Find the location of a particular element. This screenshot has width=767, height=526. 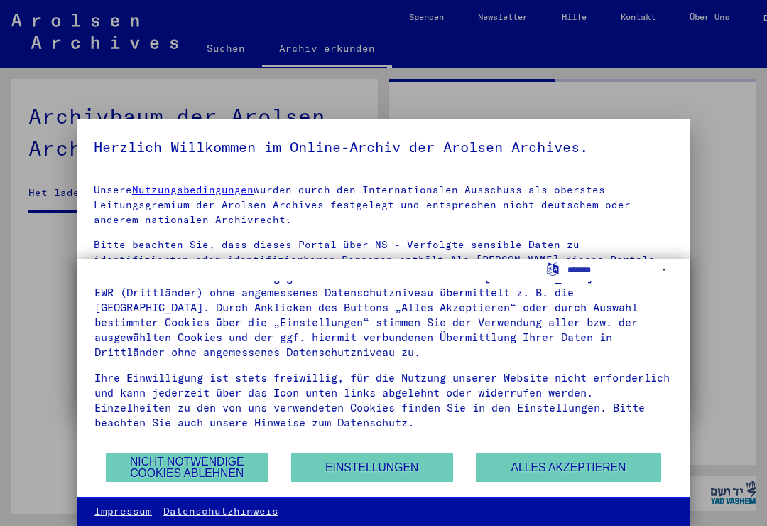

button: Einstellungen is located at coordinates (372, 467).